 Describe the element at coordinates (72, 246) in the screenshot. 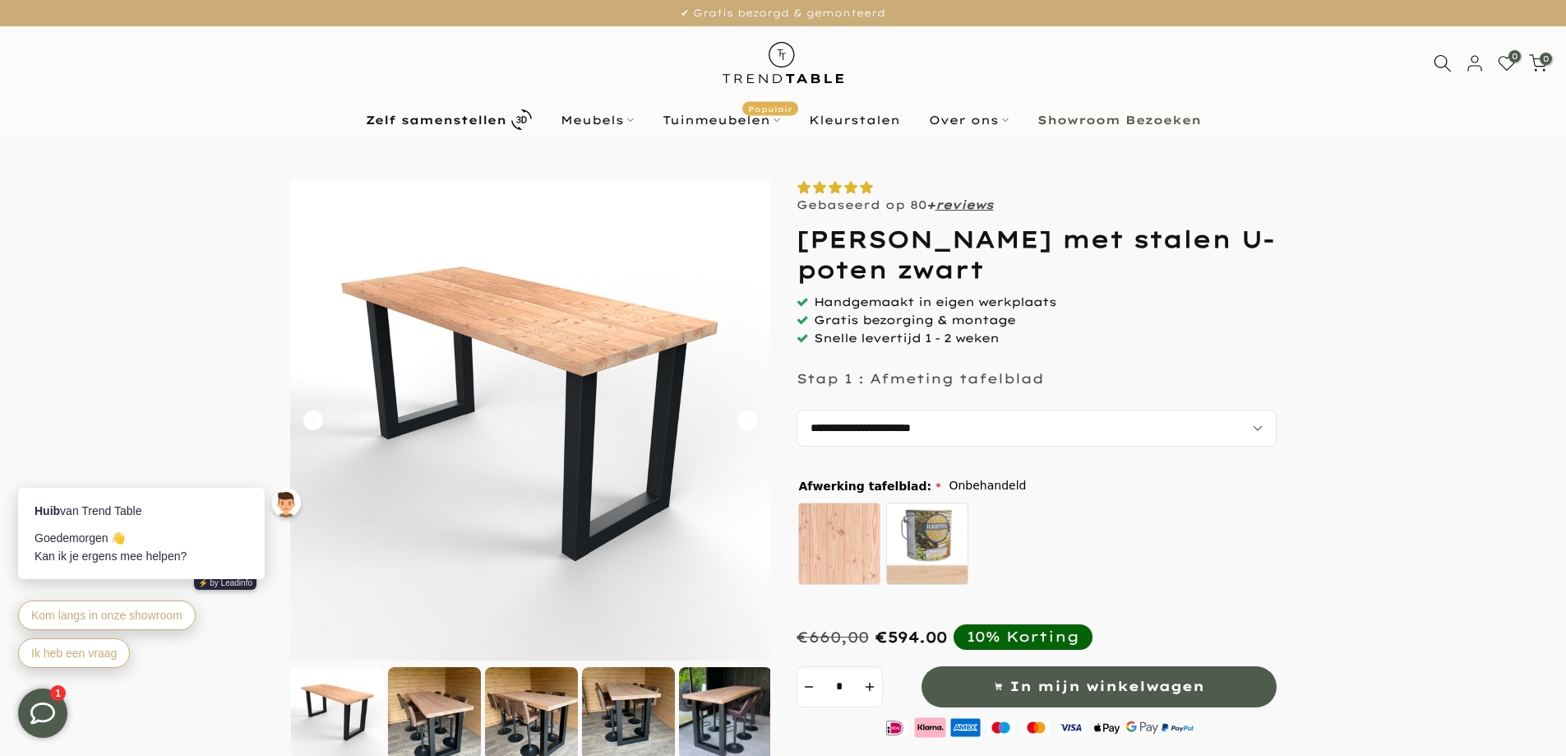

I see `button: Ik heb een vraag` at that location.